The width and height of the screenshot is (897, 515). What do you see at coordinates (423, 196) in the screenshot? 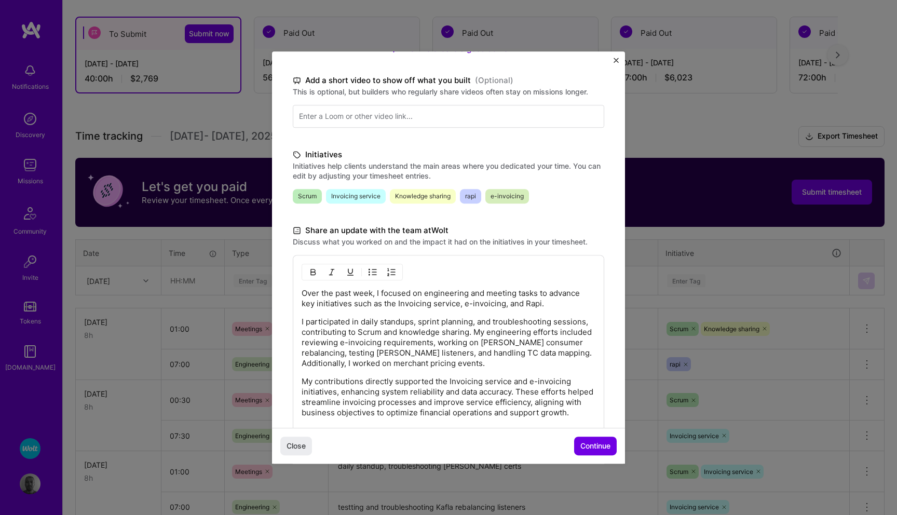
I see `span: Knowledge sharing` at bounding box center [423, 196].